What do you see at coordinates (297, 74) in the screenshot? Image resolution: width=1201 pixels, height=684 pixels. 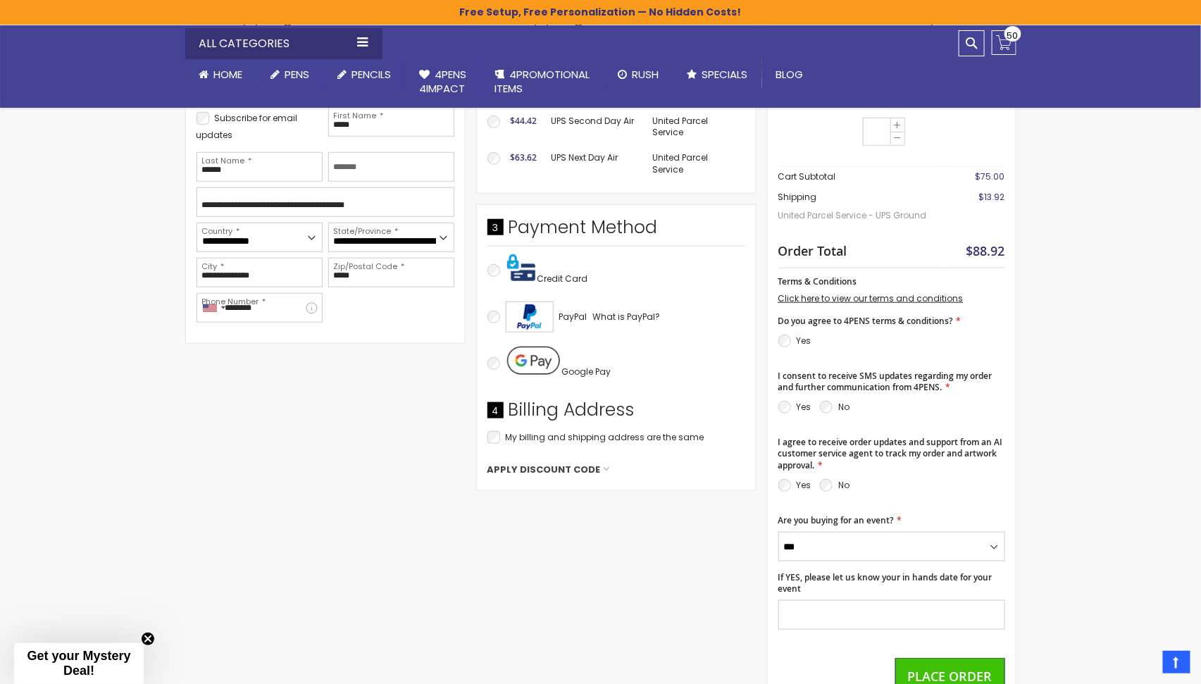 I see `span: Pens` at bounding box center [297, 74].